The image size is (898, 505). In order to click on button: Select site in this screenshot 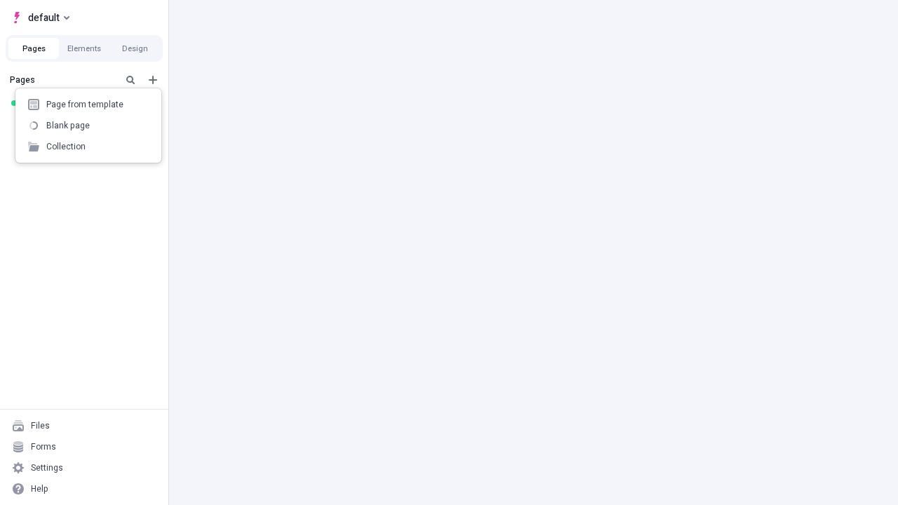, I will do `click(40, 18)`.